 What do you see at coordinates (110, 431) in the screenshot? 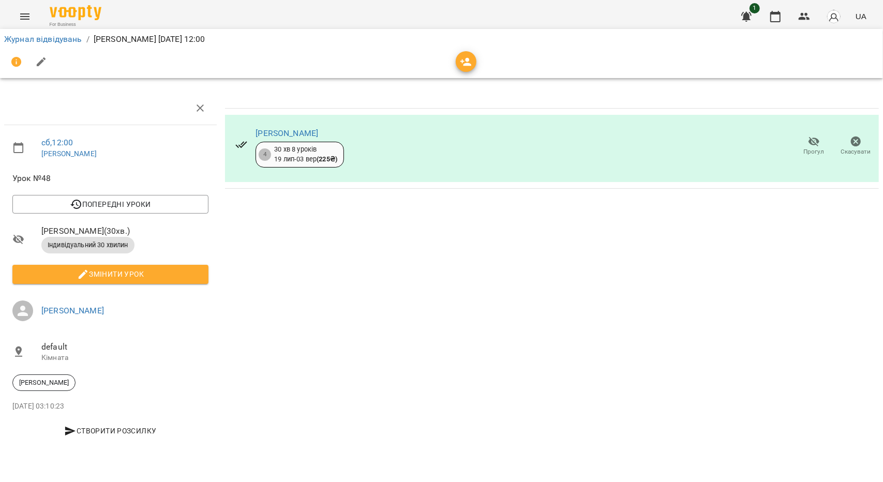
I see `span: Створити розсилку` at bounding box center [110, 431].